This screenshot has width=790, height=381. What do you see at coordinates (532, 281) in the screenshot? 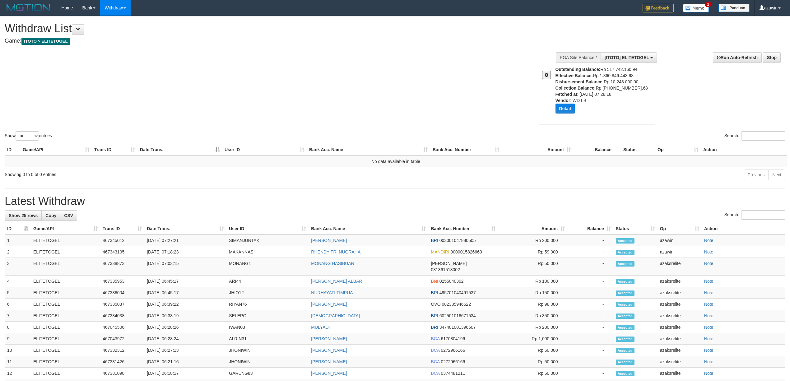
I see `td: Rp 100,000` at bounding box center [532, 281].